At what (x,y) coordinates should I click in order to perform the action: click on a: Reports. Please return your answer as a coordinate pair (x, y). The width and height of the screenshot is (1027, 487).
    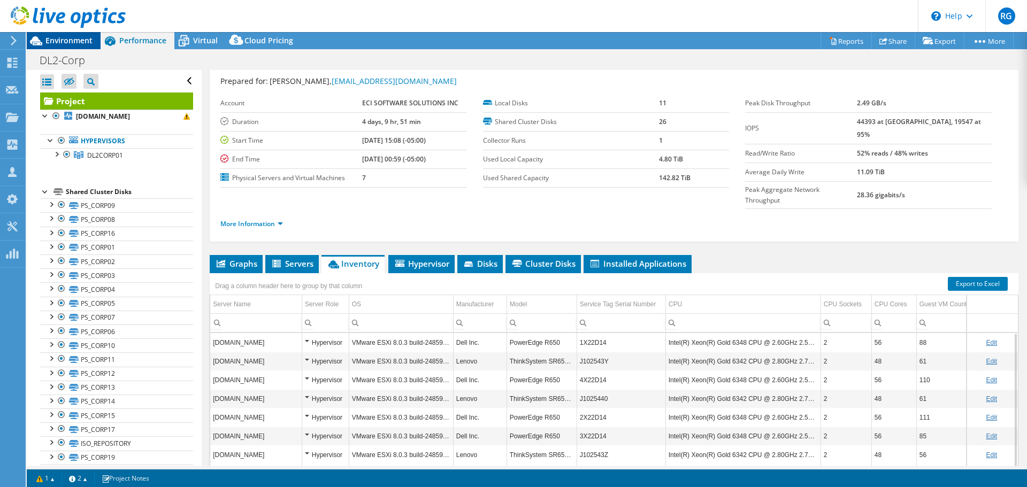
    Looking at the image, I should click on (846, 41).